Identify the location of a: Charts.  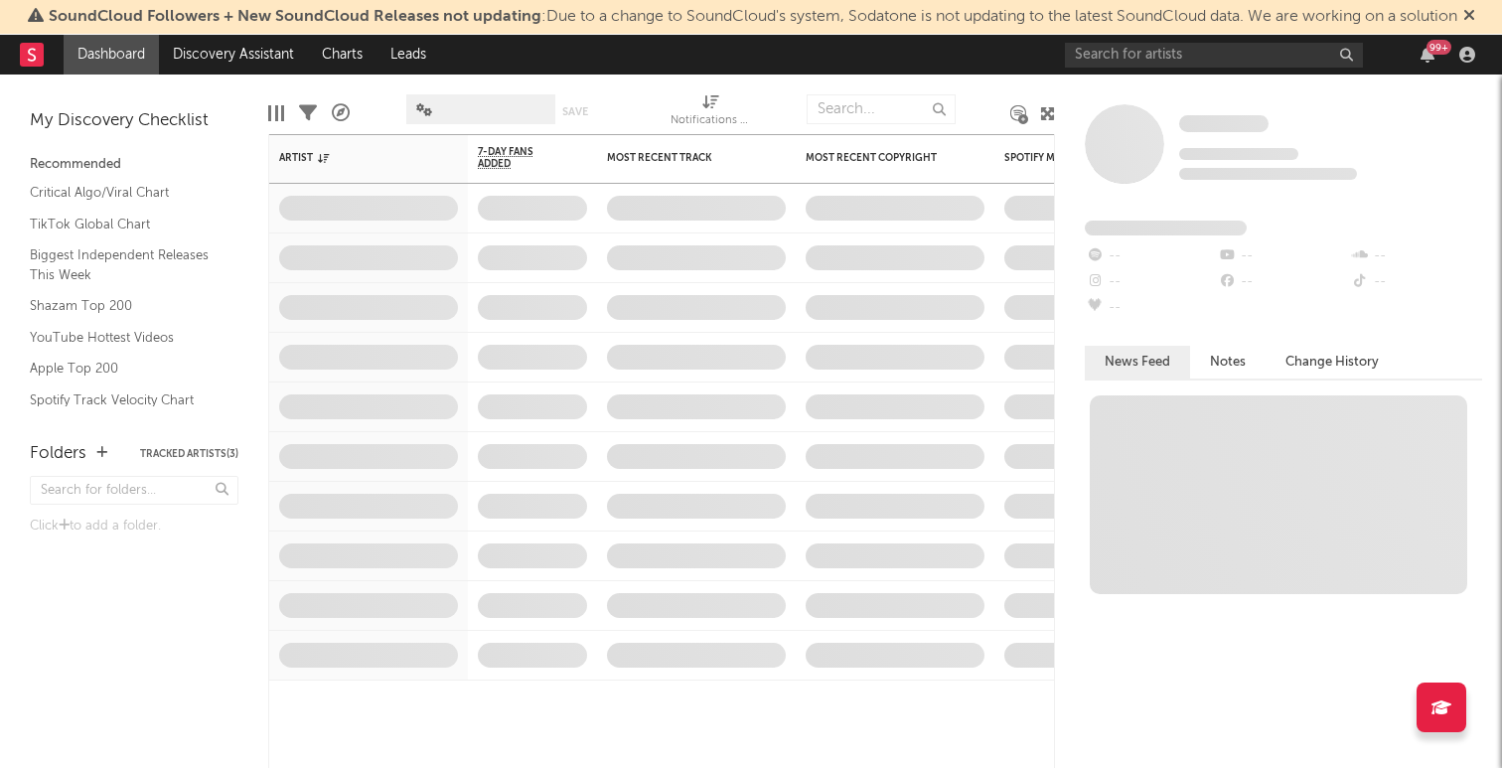
(342, 55).